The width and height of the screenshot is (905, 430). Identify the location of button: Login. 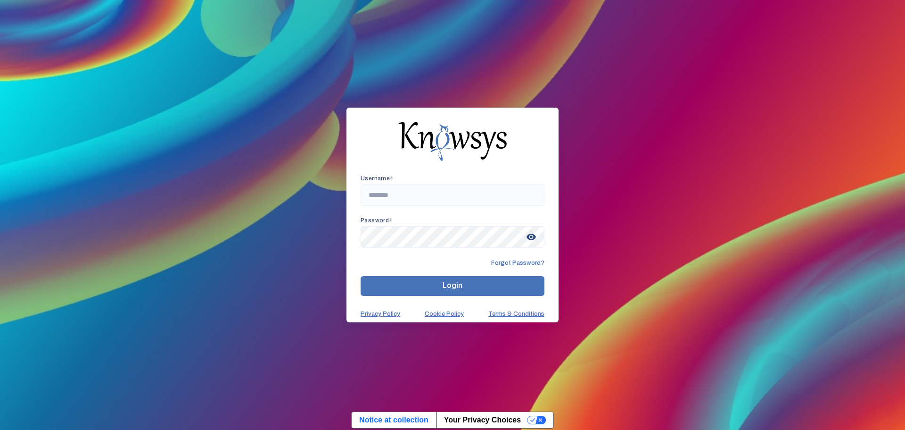
(453, 286).